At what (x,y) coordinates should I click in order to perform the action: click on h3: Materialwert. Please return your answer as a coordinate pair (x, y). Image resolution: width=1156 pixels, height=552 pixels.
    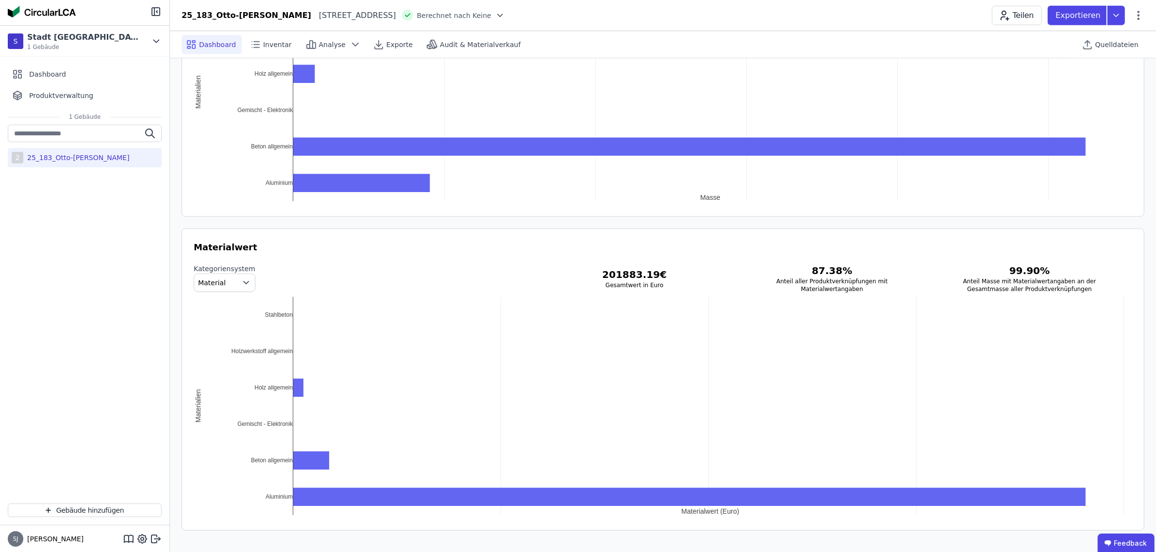
    Looking at the image, I should click on (663, 248).